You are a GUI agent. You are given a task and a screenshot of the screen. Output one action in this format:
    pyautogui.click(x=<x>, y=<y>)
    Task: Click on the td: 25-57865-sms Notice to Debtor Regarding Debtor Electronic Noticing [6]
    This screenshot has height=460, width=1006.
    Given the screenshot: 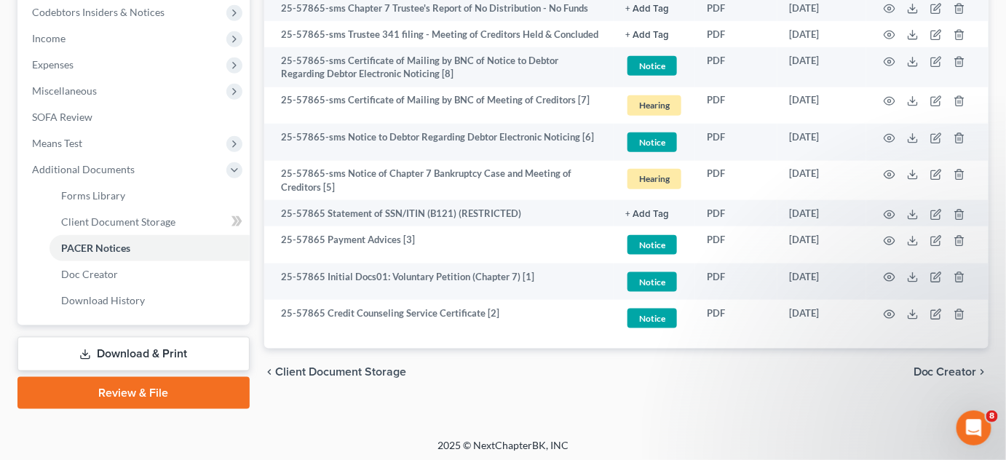 What is the action you would take?
    pyautogui.click(x=439, y=142)
    